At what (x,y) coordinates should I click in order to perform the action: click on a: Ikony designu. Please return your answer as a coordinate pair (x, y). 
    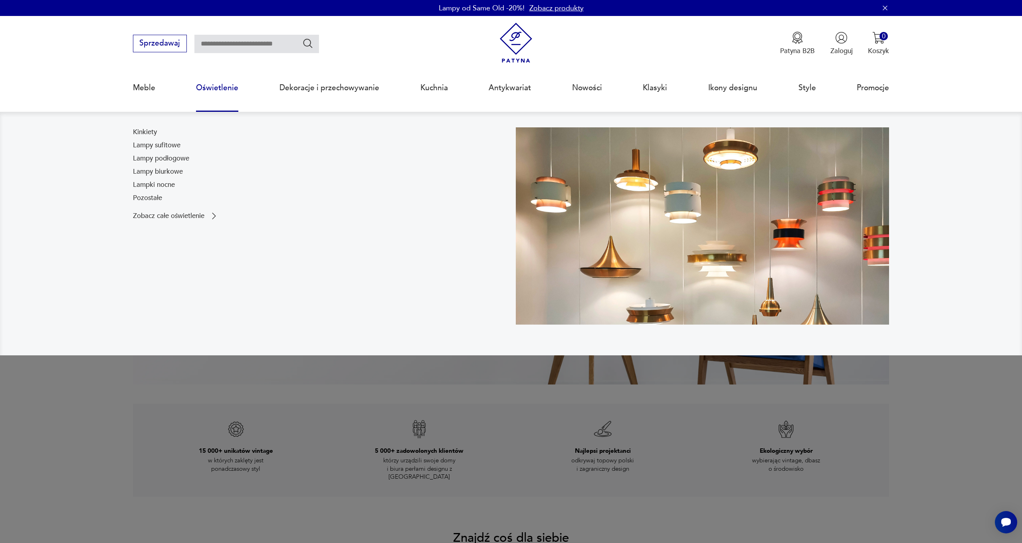
    Looking at the image, I should click on (732, 88).